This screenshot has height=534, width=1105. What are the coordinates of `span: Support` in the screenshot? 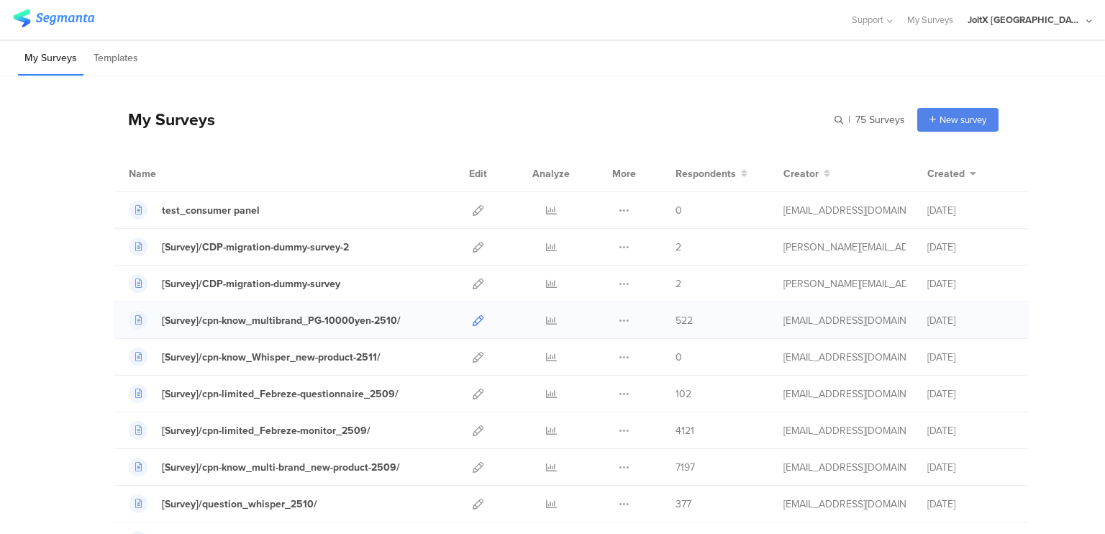 It's located at (868, 19).